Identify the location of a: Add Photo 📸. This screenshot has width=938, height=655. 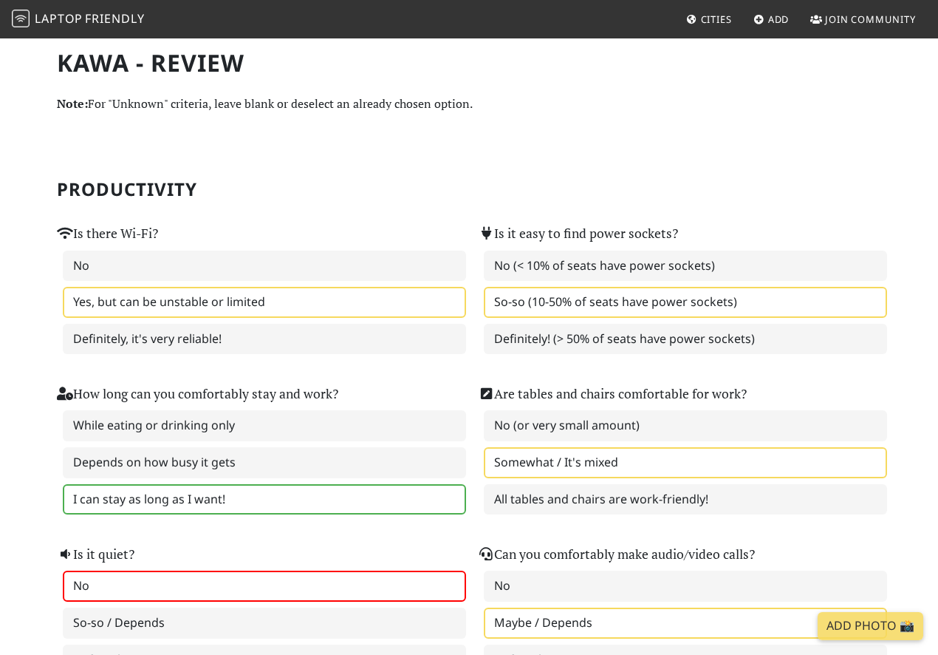
(870, 626).